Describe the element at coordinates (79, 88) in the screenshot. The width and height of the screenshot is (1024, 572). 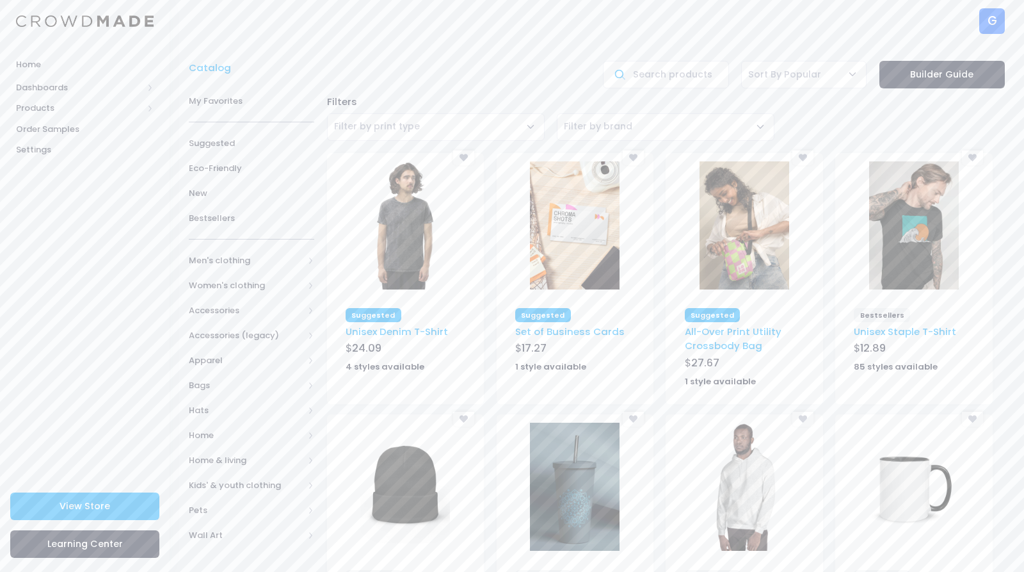
I see `span: Dashboards` at that location.